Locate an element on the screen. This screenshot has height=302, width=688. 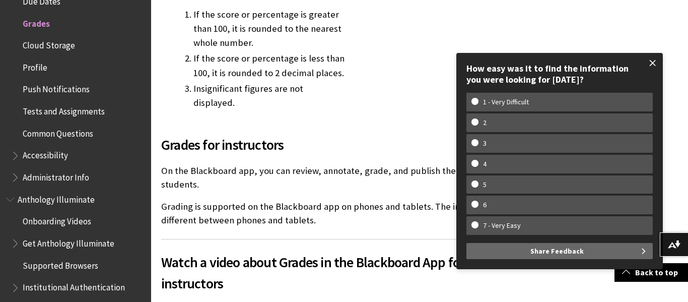
span: Institutional Authentication is located at coordinates (74, 286).